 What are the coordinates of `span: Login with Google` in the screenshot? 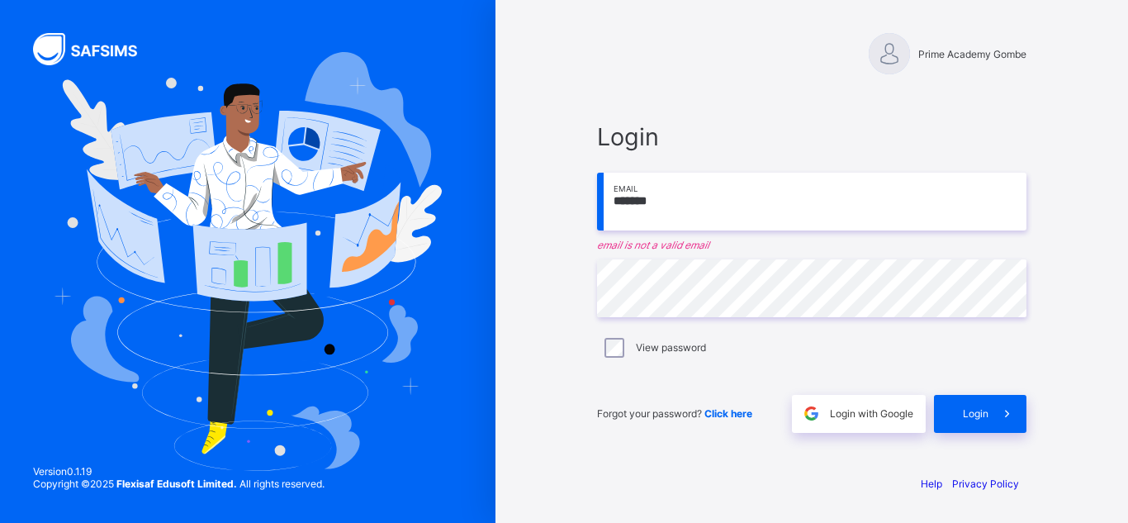 It's located at (871, 413).